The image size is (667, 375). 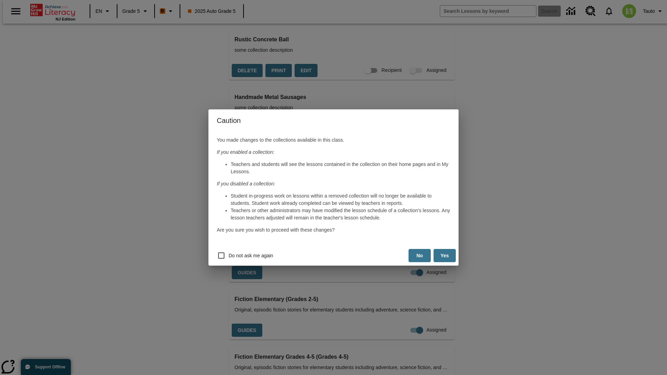 I want to click on h4: Caution, so click(x=333, y=120).